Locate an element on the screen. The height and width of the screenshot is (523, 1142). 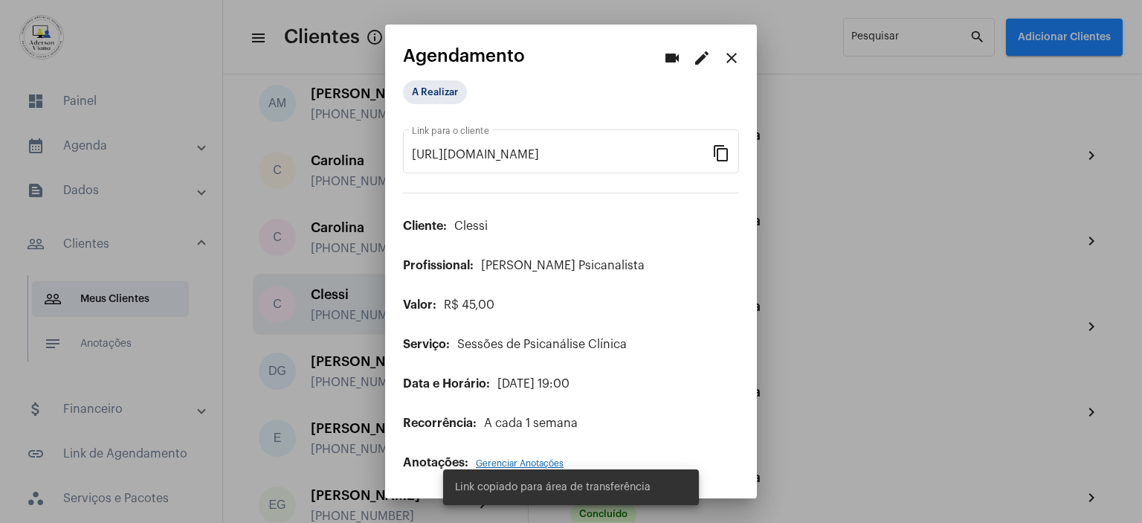
input: Link is located at coordinates (562, 155).